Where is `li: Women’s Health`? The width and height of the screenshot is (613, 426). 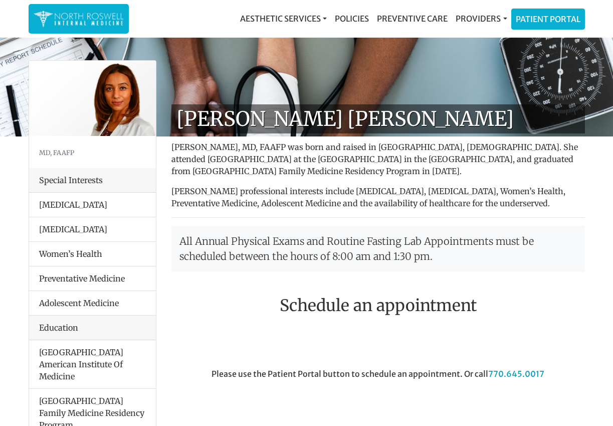
li: Women’s Health is located at coordinates (92, 254).